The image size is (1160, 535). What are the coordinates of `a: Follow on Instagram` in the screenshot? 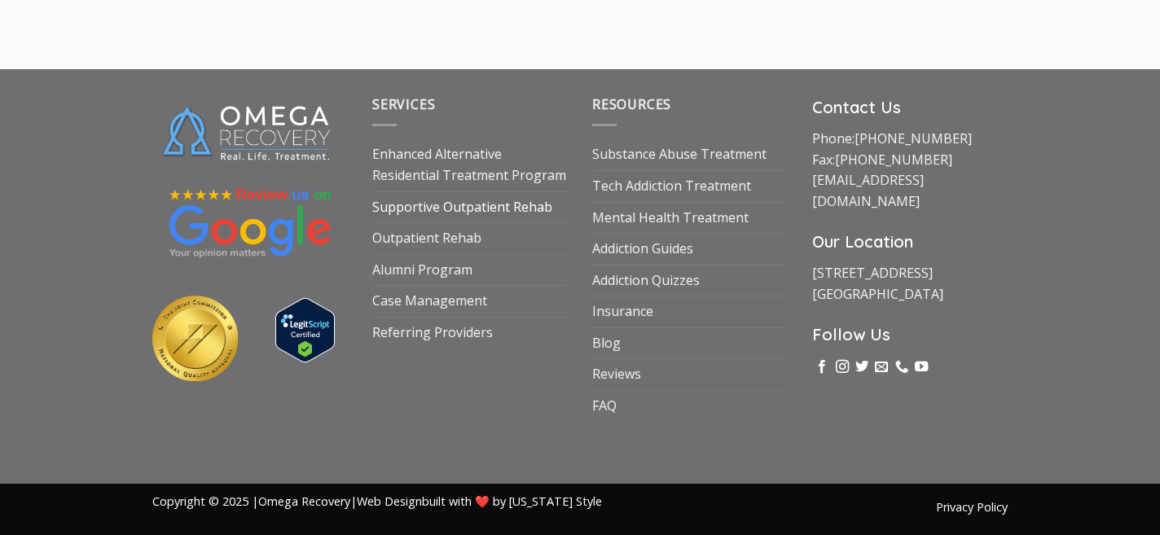 It's located at (842, 367).